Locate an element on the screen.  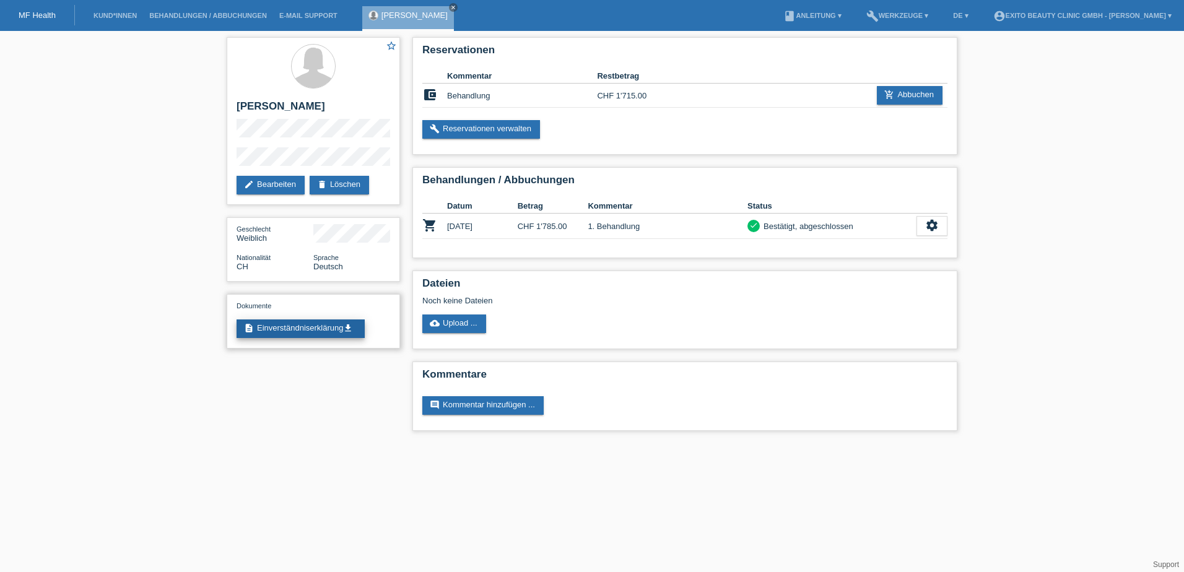
a: bookAnleitung ▾ is located at coordinates (812, 15).